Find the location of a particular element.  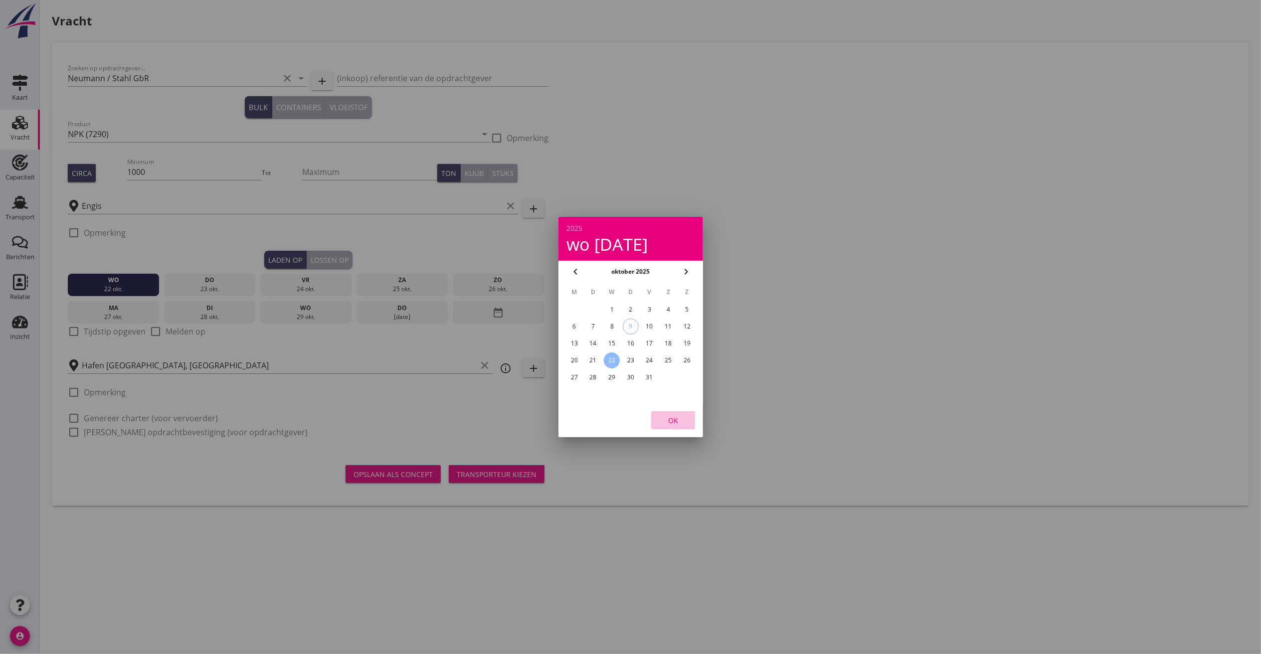

button: 18 is located at coordinates (668, 343).